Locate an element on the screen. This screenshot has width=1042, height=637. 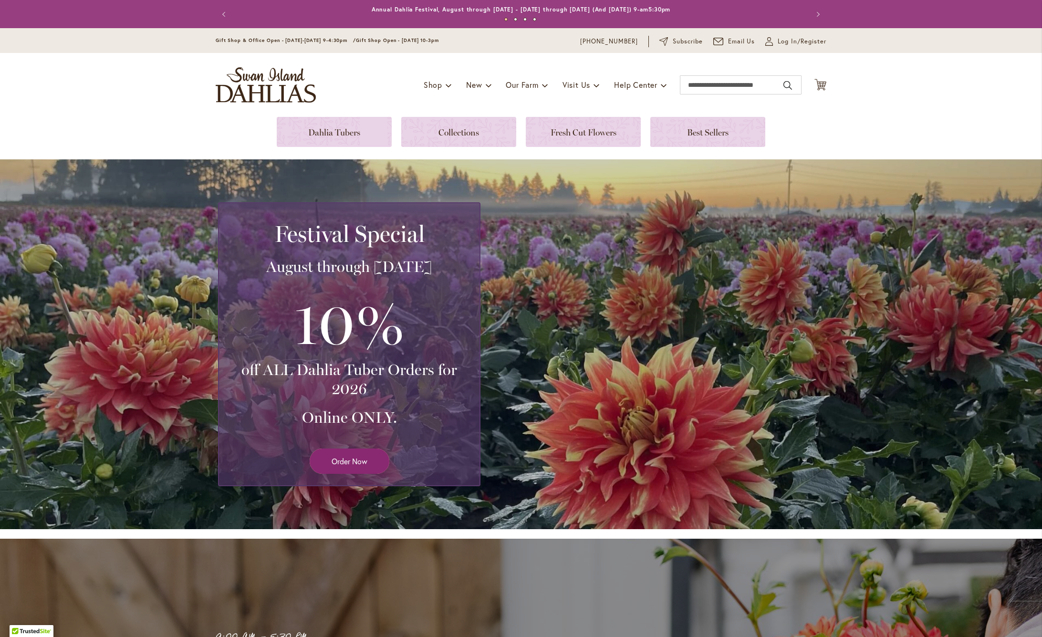
span: Log In/Register is located at coordinates (802, 42).